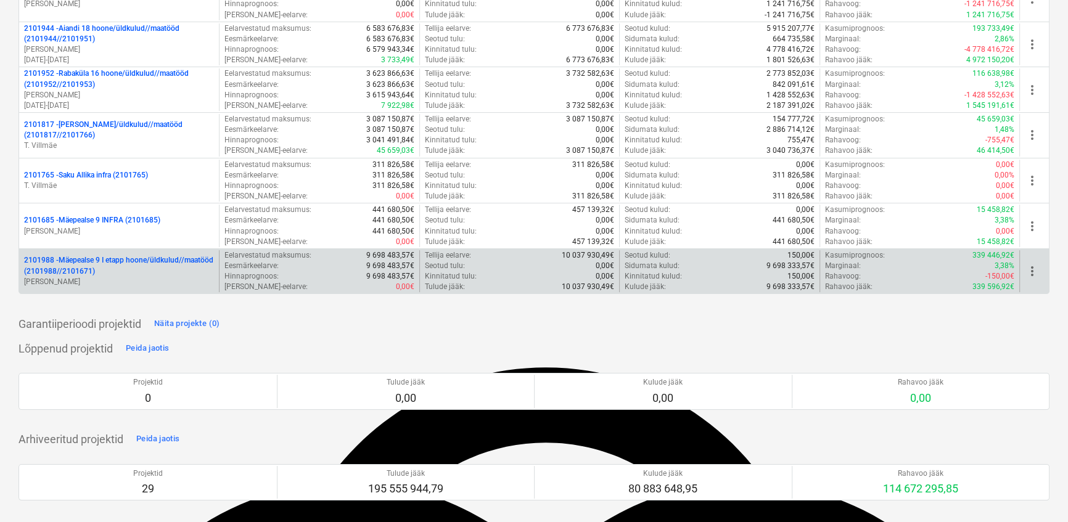 This screenshot has width=1068, height=522. What do you see at coordinates (849, 105) in the screenshot?
I see `p: Rahavoo jääk :` at bounding box center [849, 105].